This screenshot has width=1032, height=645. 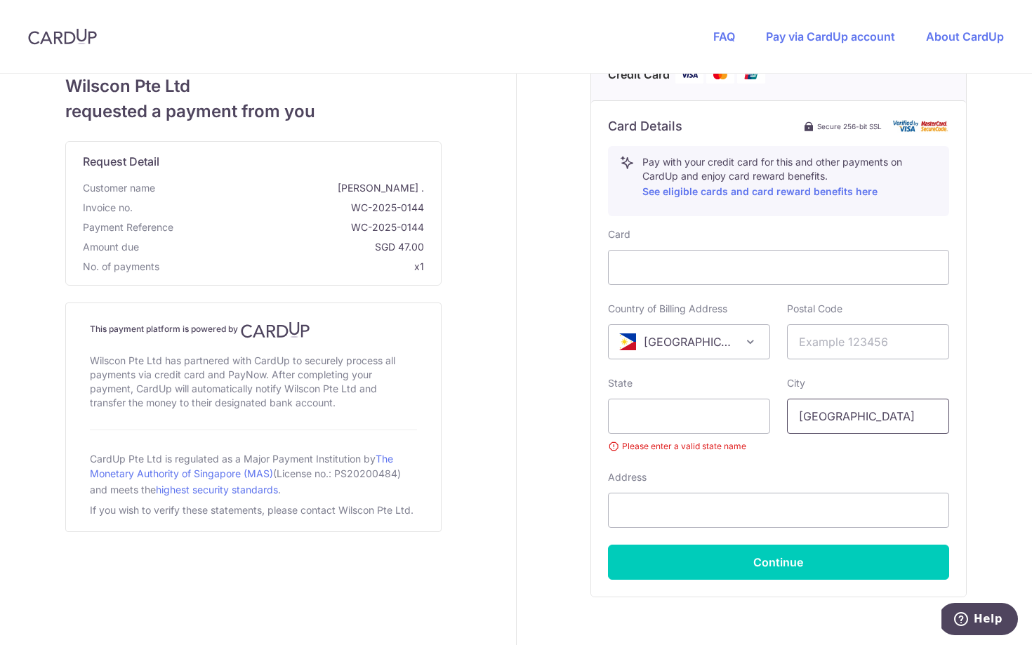 What do you see at coordinates (119, 188) in the screenshot?
I see `span: Customer name` at bounding box center [119, 188].